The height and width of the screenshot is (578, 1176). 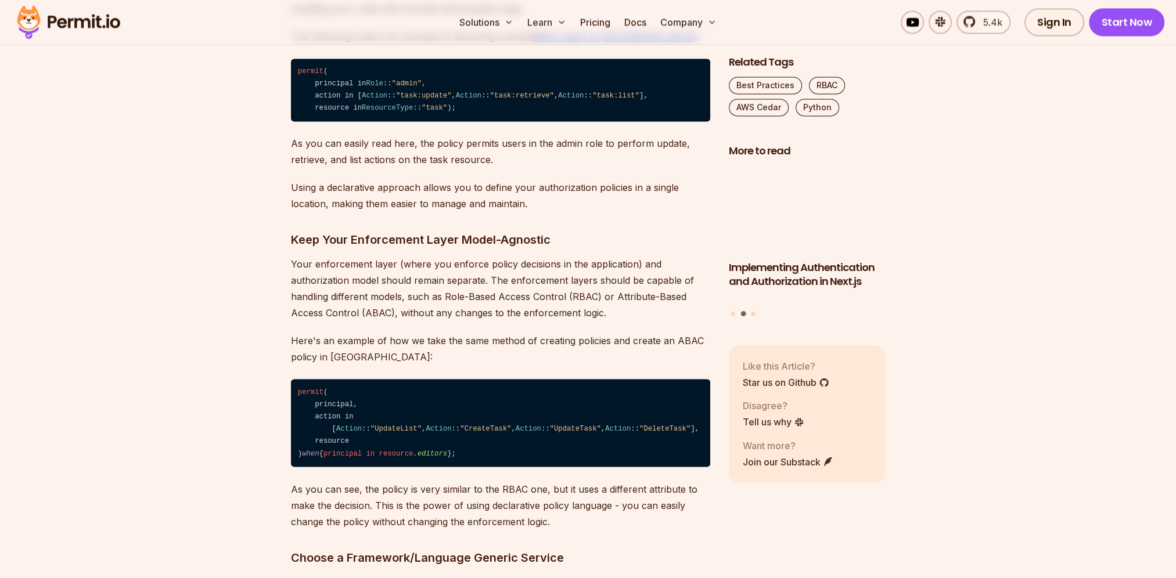 What do you see at coordinates (500, 152) in the screenshot?
I see `p: As you can easily read here, the policy permits users in the admin role to perform update, retrie...` at bounding box center [500, 152].